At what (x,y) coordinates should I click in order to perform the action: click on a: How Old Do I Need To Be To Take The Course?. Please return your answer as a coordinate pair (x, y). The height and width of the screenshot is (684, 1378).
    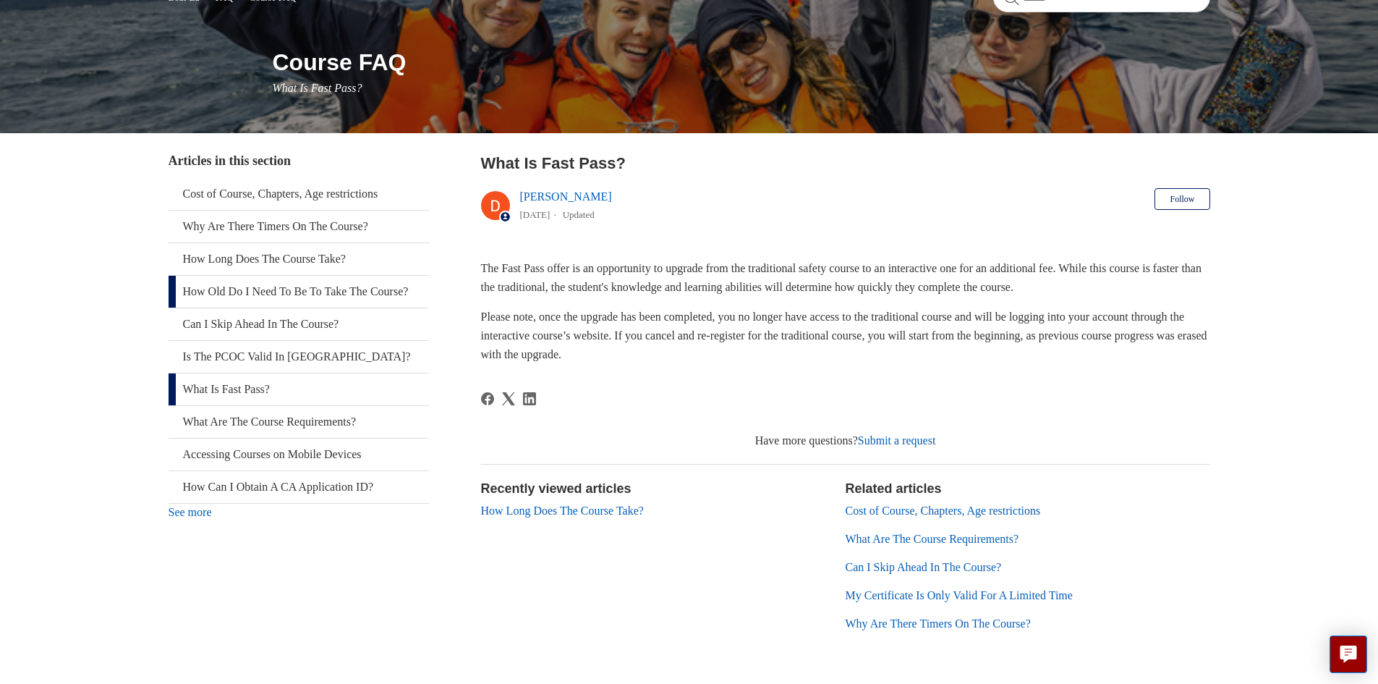
    Looking at the image, I should click on (299, 292).